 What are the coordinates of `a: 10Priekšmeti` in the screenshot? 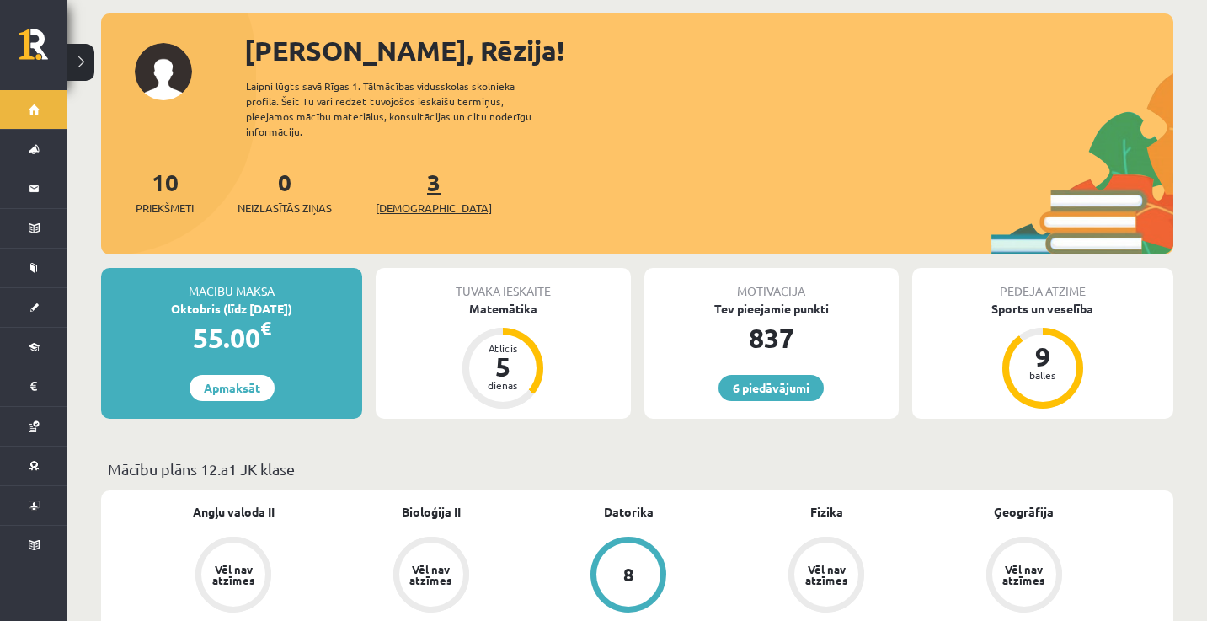 It's located at (164, 191).